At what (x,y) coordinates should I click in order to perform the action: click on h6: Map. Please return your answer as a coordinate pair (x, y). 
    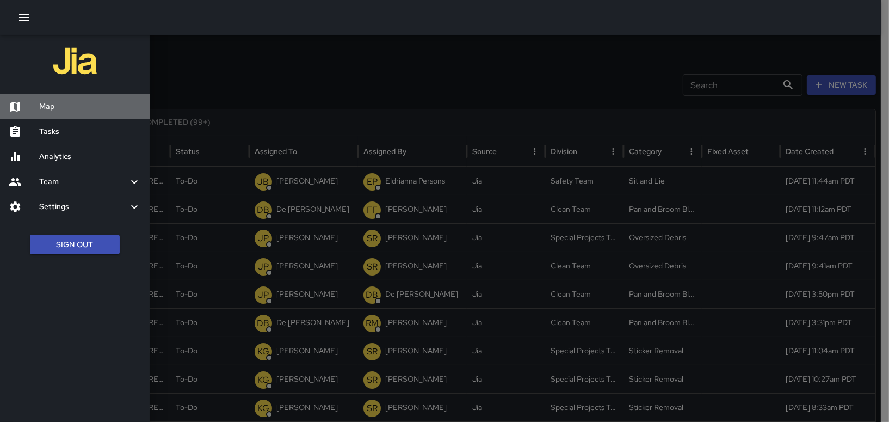
    Looking at the image, I should click on (90, 107).